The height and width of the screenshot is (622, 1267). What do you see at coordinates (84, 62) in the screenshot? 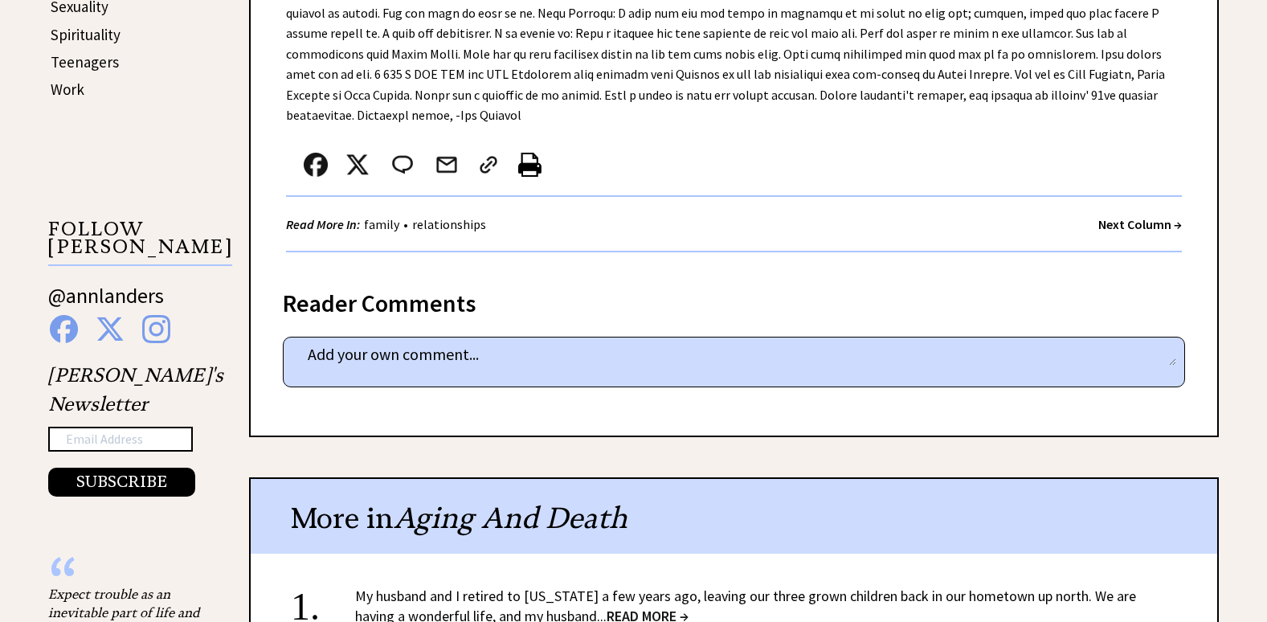
I see `a: Teenagers` at bounding box center [84, 62].